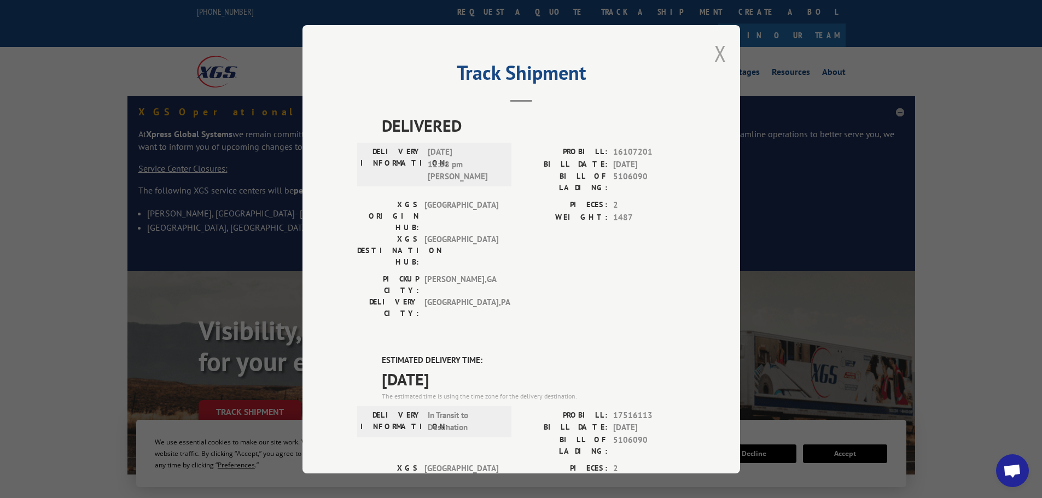  Describe the element at coordinates (650, 152) in the screenshot. I see `span: 16107201` at that location.